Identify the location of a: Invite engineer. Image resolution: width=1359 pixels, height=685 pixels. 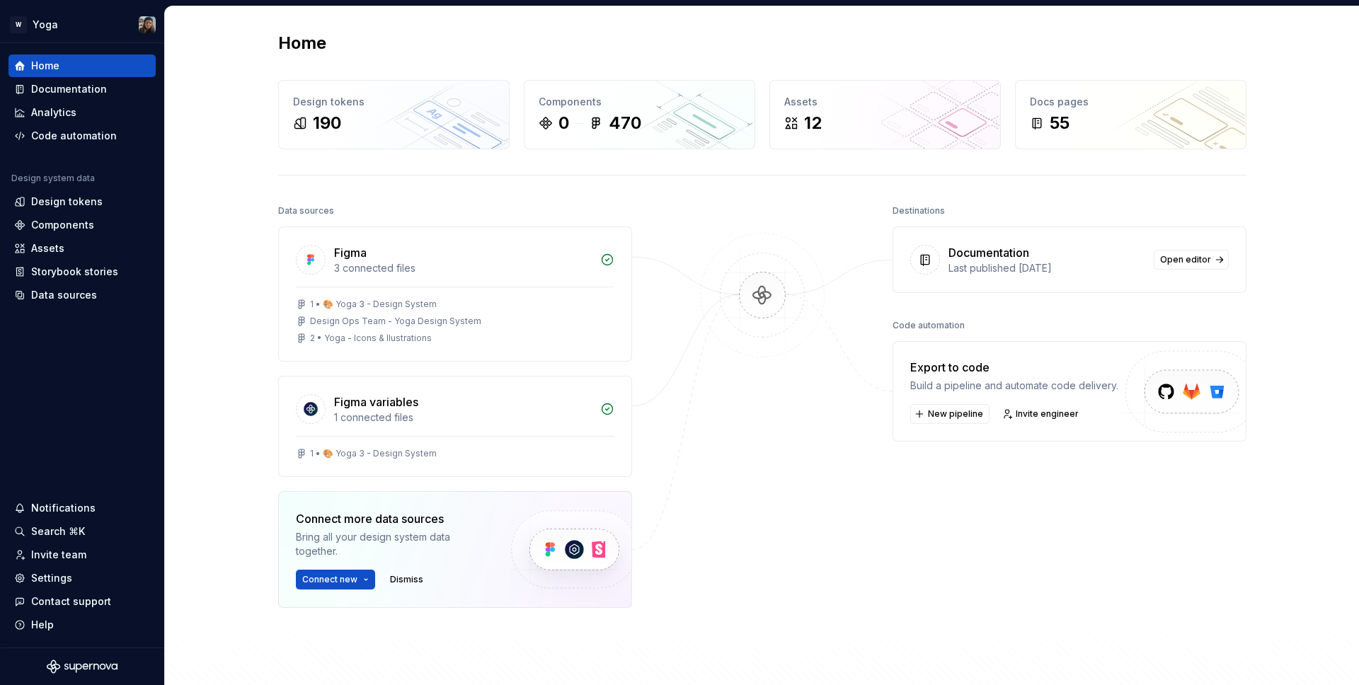
(1041, 414).